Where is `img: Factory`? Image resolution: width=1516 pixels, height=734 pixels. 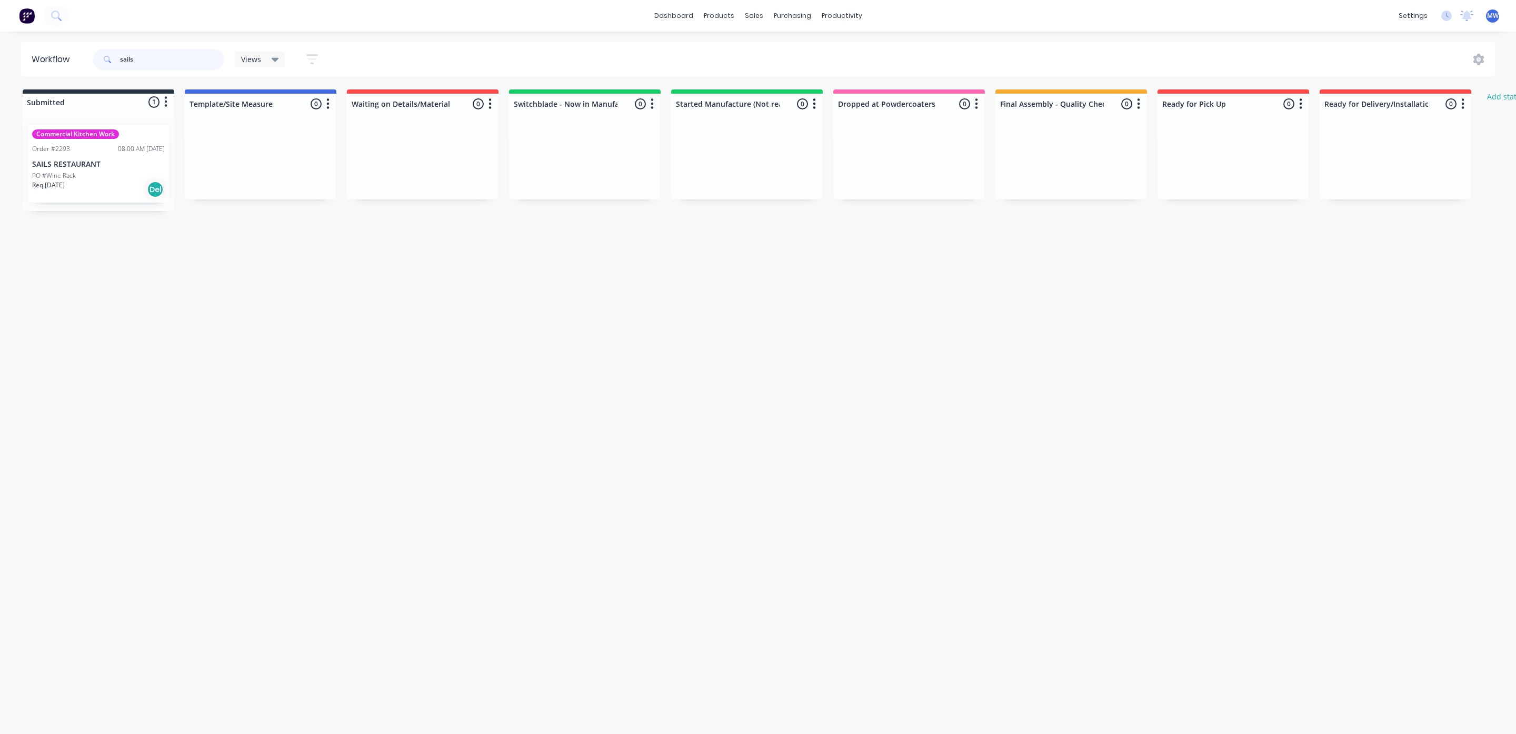
img: Factory is located at coordinates (27, 16).